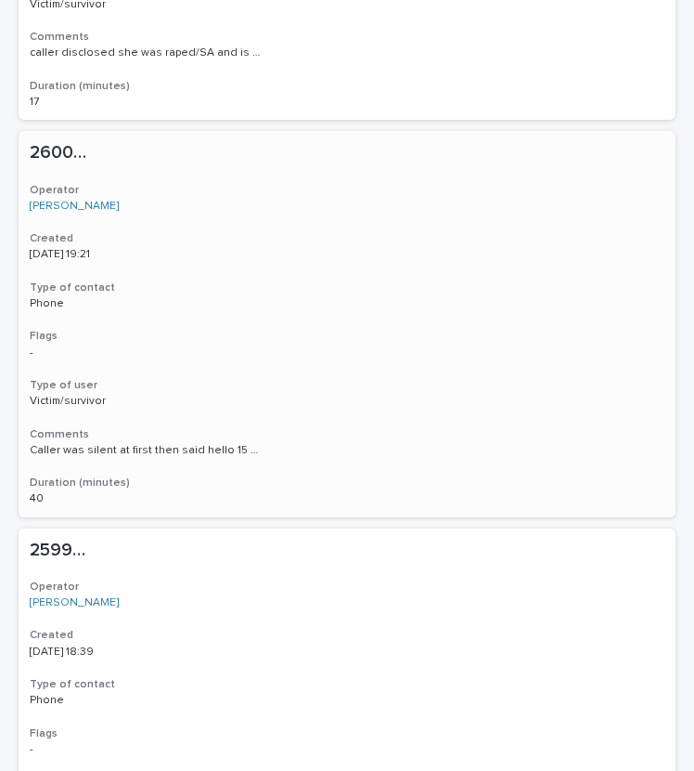 This screenshot has height=771, width=694. I want to click on p: 40, so click(38, 497).